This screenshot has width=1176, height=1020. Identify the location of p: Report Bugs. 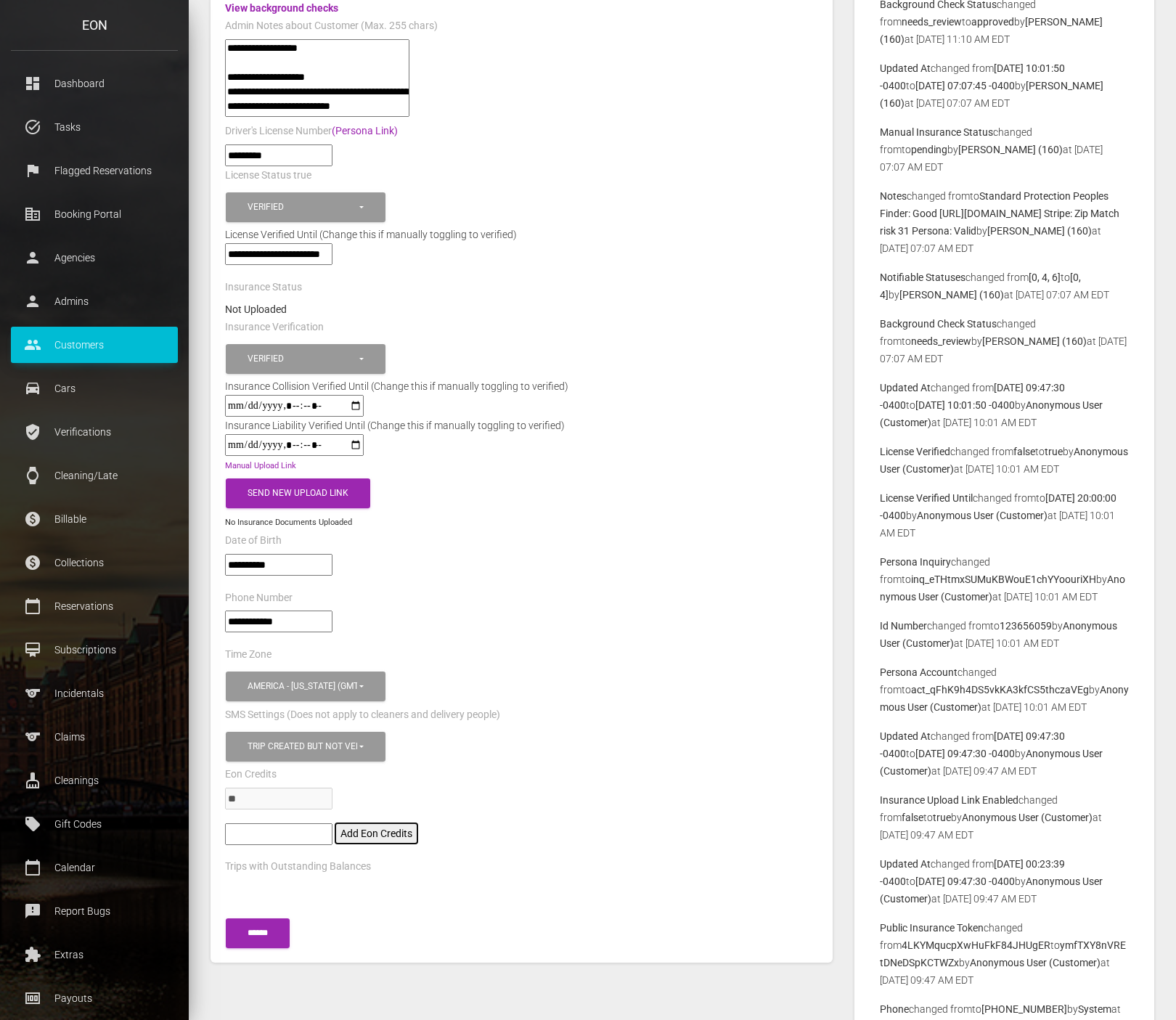
(94, 911).